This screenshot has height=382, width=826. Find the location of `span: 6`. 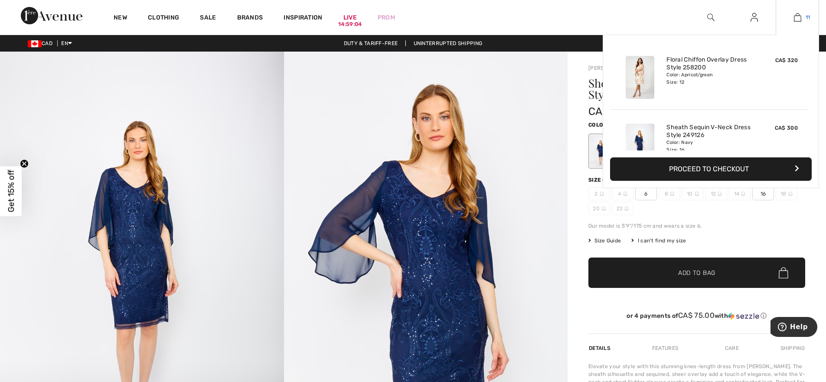

span: 6 is located at coordinates (646, 194).